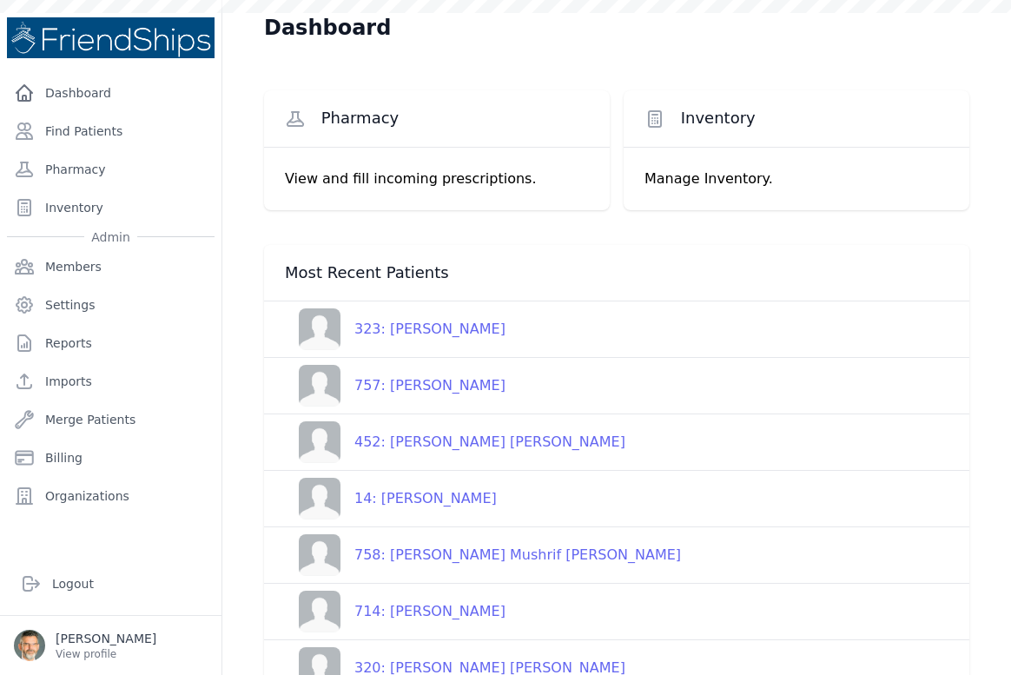 The image size is (1011, 675). What do you see at coordinates (106, 654) in the screenshot?
I see `p: View profile` at bounding box center [106, 654].